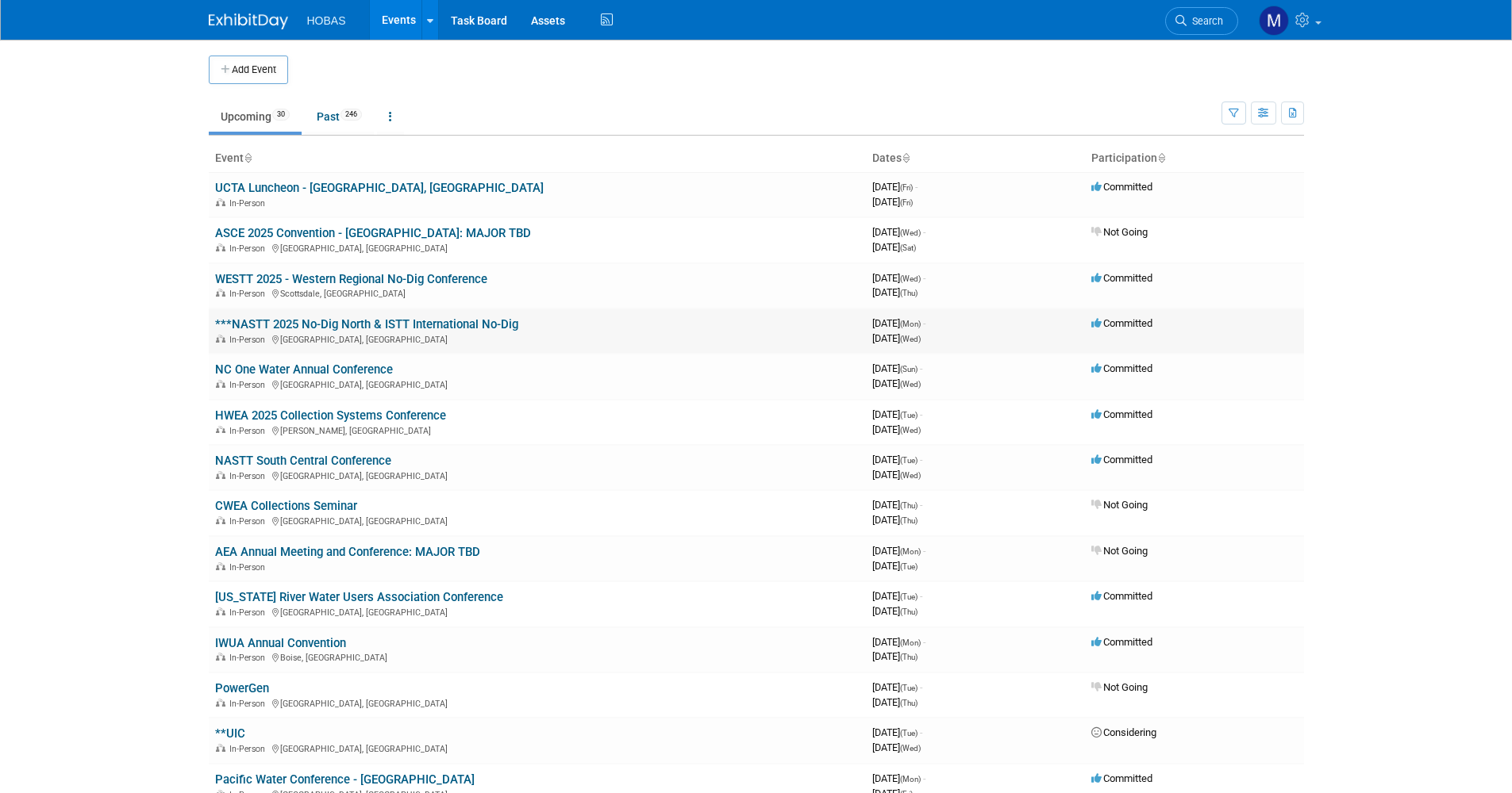 The width and height of the screenshot is (1512, 793). Describe the element at coordinates (281, 114) in the screenshot. I see `span: 30` at that location.